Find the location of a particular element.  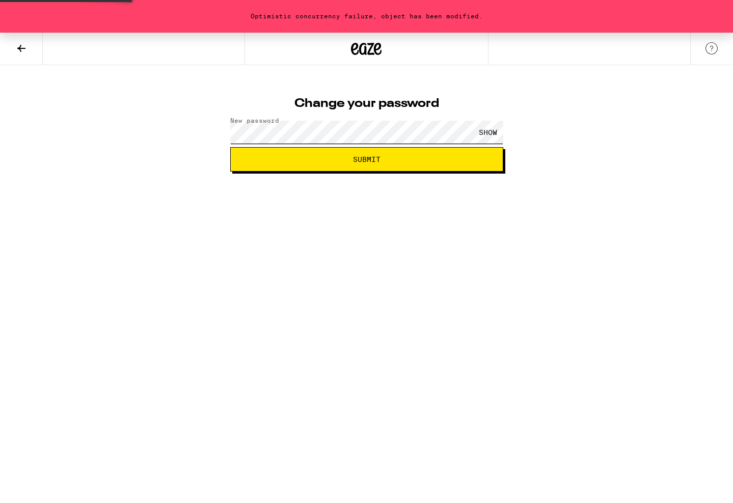

span: Hi. Need any help? is located at coordinates (40, 11).